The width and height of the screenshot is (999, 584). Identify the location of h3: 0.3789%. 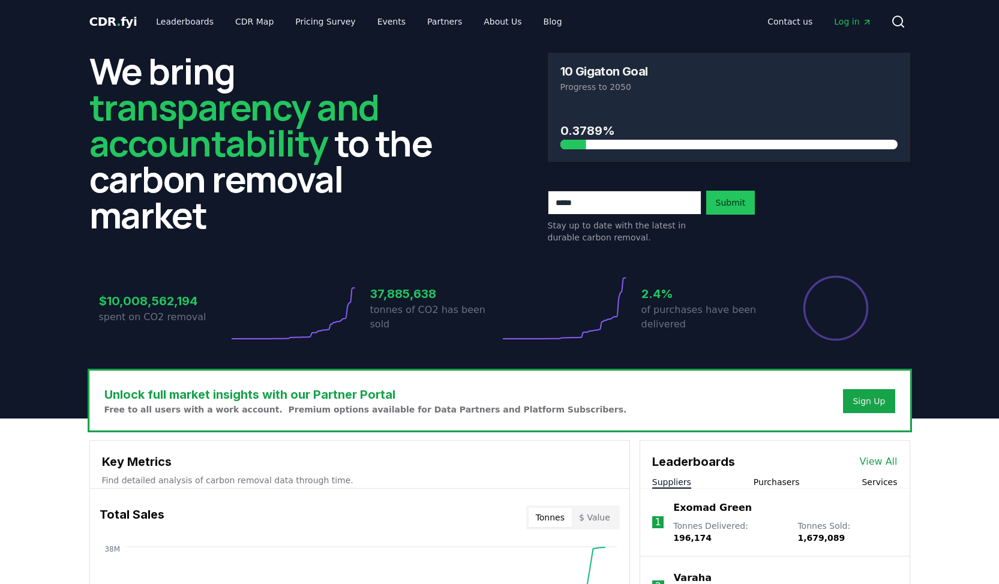
(729, 131).